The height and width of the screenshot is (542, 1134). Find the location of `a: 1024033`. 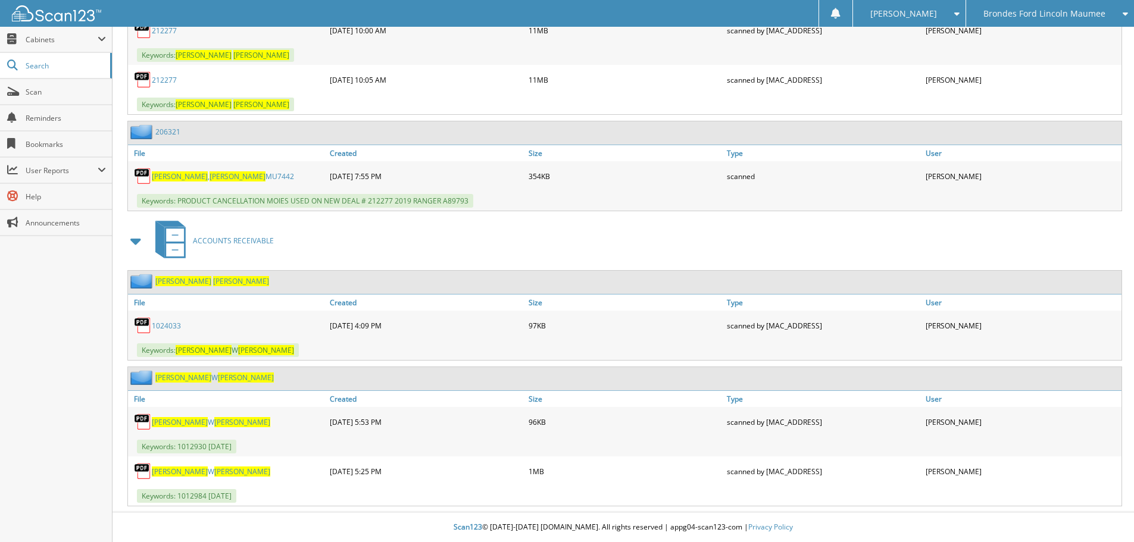

a: 1024033 is located at coordinates (166, 326).